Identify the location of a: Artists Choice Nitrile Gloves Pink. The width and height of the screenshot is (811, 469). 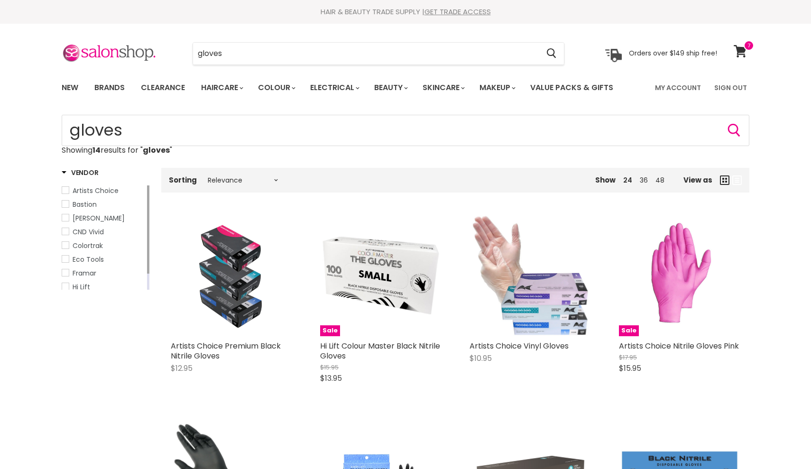
(679, 346).